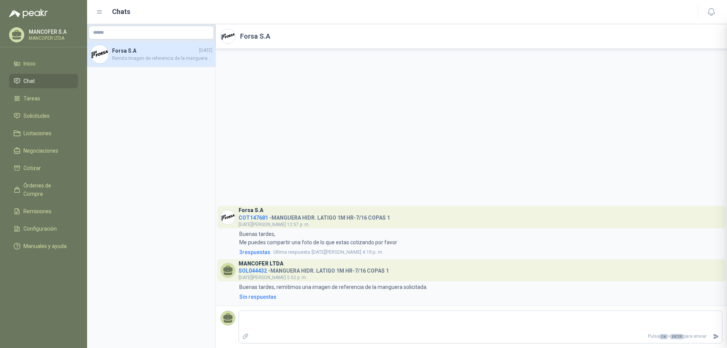 The image size is (727, 348). What do you see at coordinates (40, 229) in the screenshot?
I see `span: Configuración` at bounding box center [40, 229].